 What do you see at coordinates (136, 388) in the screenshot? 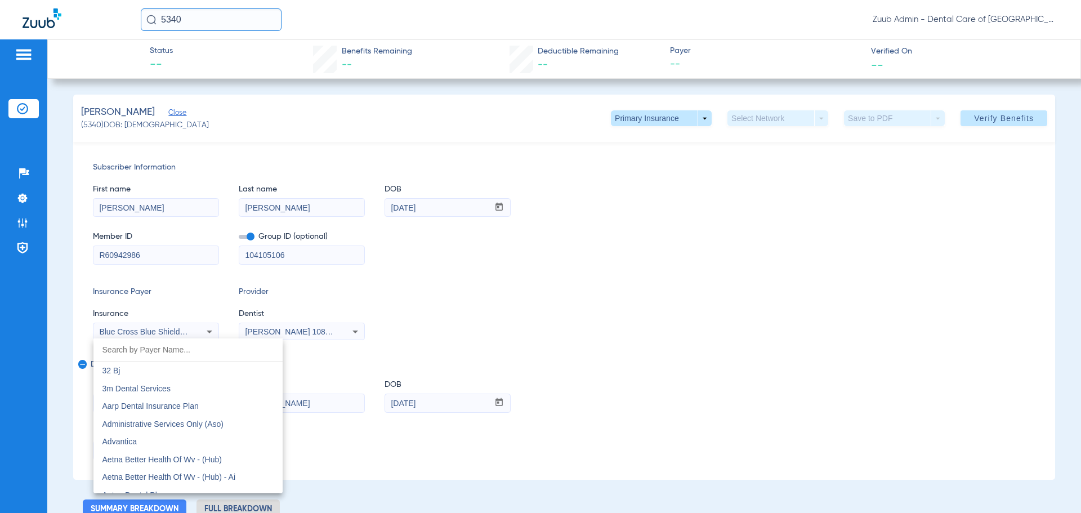
I see `span: 3m Dental Services` at bounding box center [136, 388].